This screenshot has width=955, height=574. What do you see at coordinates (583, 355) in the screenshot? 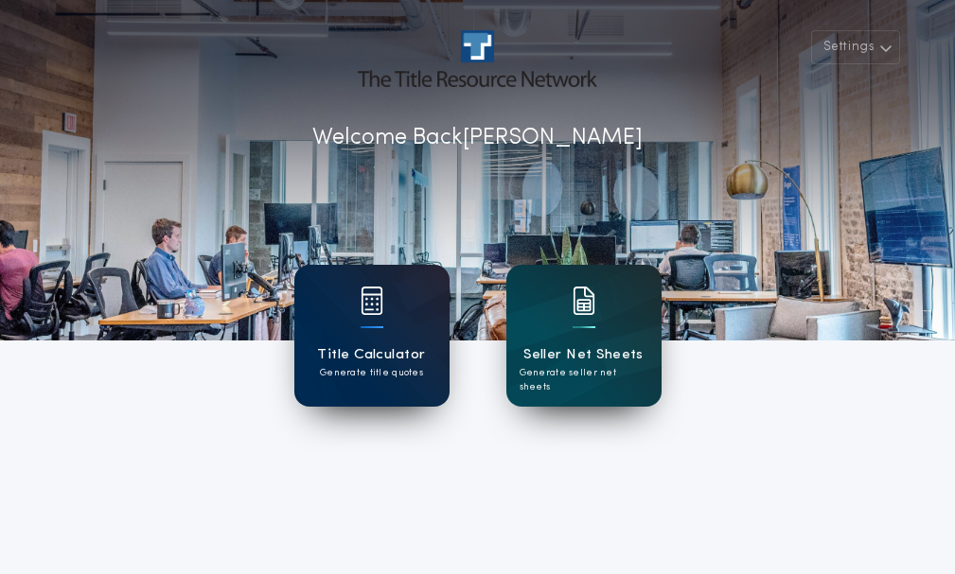
I see `h1: Seller Net Sheets` at bounding box center [583, 355].